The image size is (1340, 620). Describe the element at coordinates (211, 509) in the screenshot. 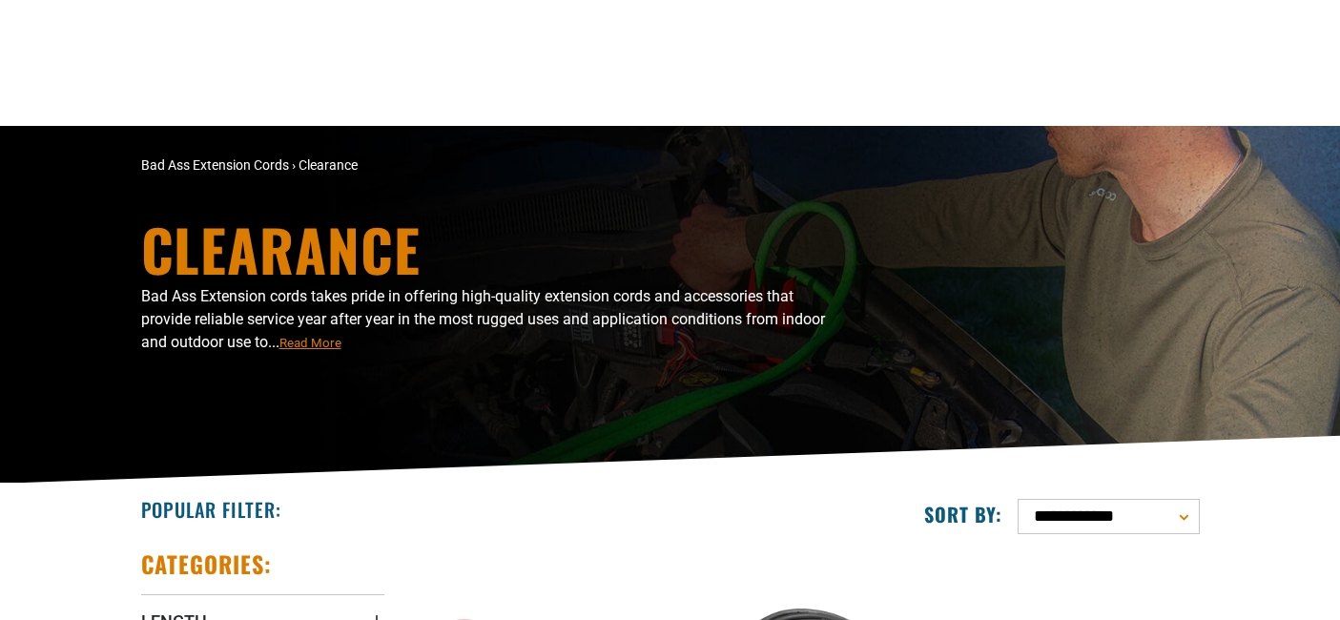

I see `h2: Popular Filter:` at that location.